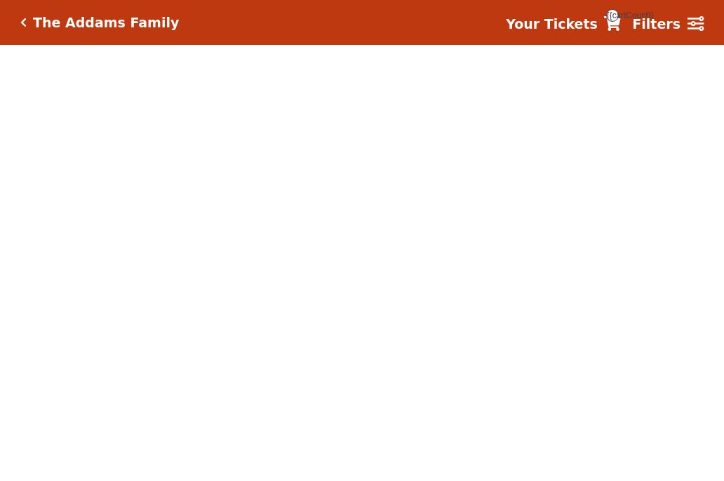 This screenshot has width=724, height=481. What do you see at coordinates (552, 24) in the screenshot?
I see `strong: Your Tickets` at bounding box center [552, 24].